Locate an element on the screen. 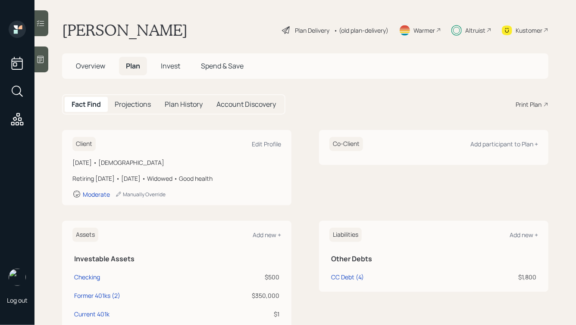  div: Edit Profile is located at coordinates (266, 144).